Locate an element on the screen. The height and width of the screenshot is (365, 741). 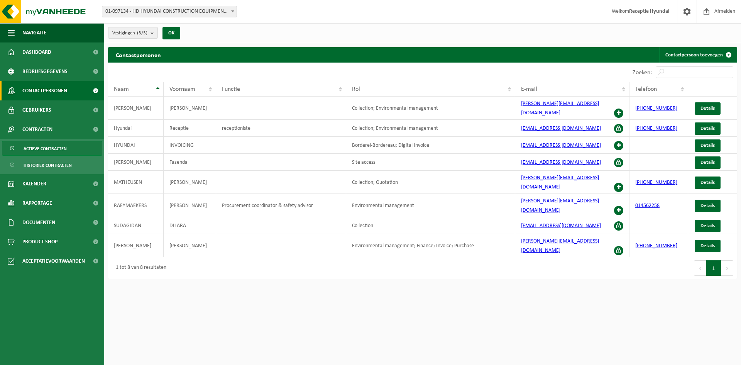
span: Documenten is located at coordinates (39, 222).